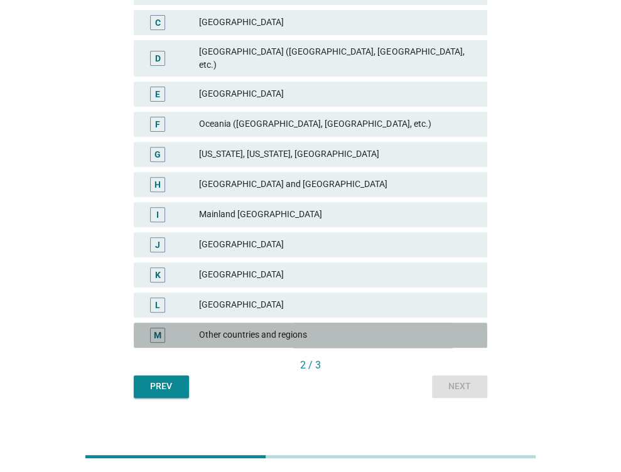  What do you see at coordinates (157, 214) in the screenshot?
I see `div: I` at bounding box center [157, 214].